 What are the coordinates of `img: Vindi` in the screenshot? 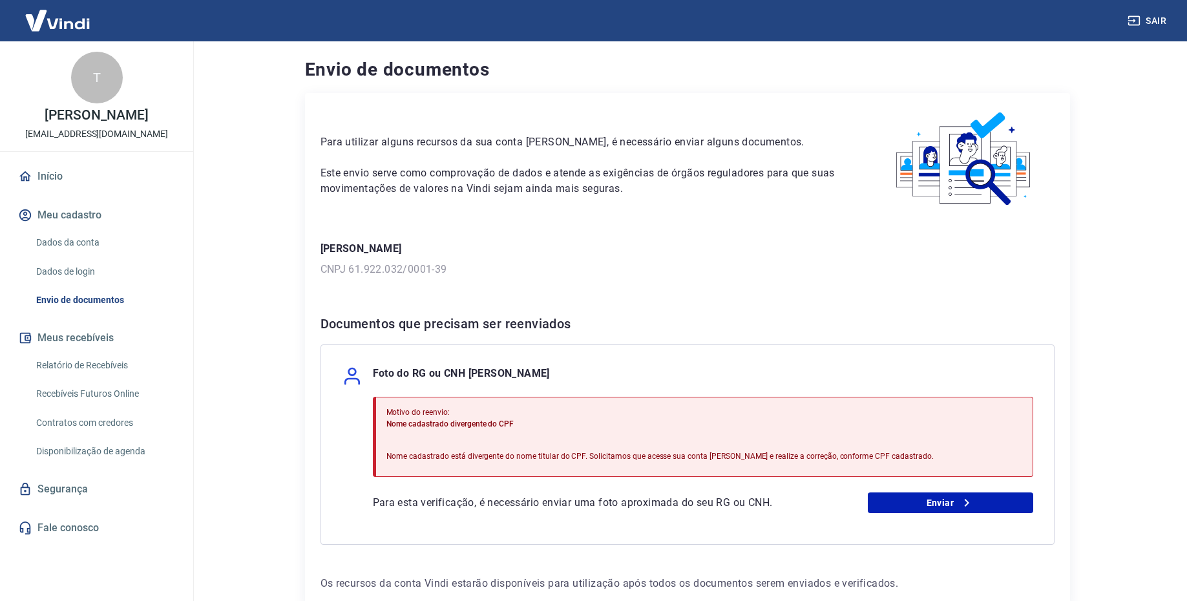 It's located at (58, 20).